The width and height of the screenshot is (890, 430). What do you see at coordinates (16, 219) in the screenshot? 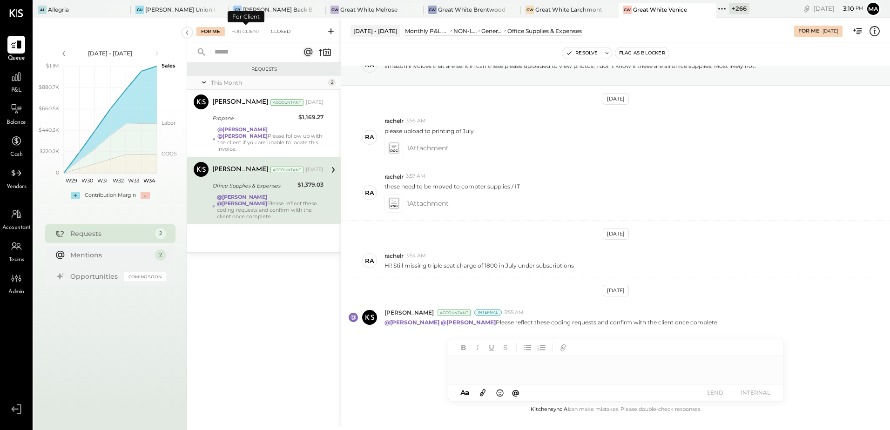
I see `a: Accountant` at bounding box center [16, 219].